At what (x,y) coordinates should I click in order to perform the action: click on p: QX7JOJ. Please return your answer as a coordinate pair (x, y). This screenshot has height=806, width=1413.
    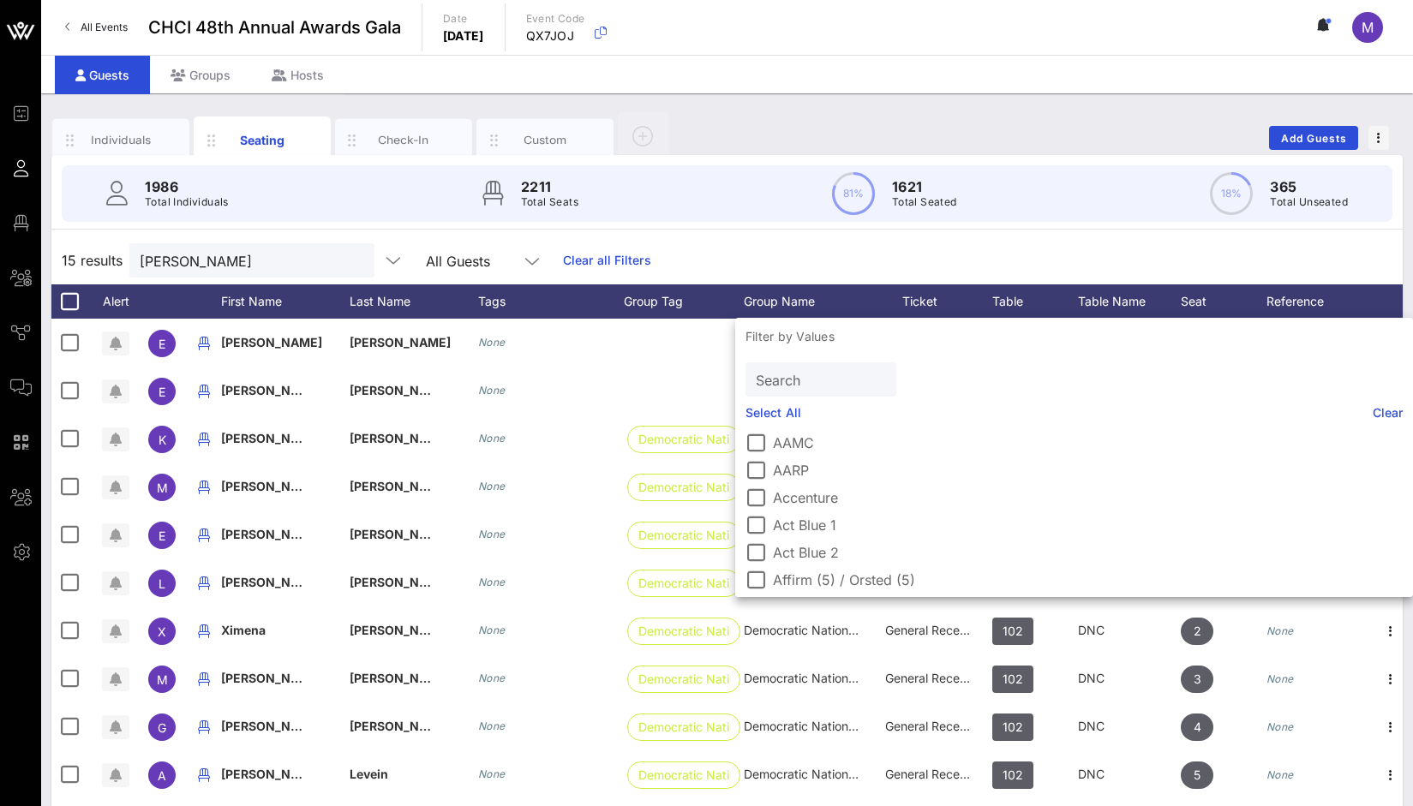
    Looking at the image, I should click on (555, 36).